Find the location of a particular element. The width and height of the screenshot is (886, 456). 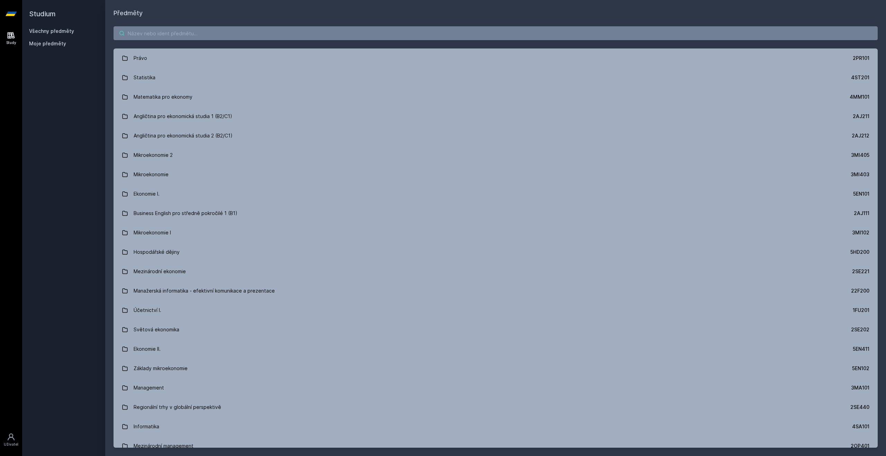

div: Světová ekonomika is located at coordinates (156, 329).